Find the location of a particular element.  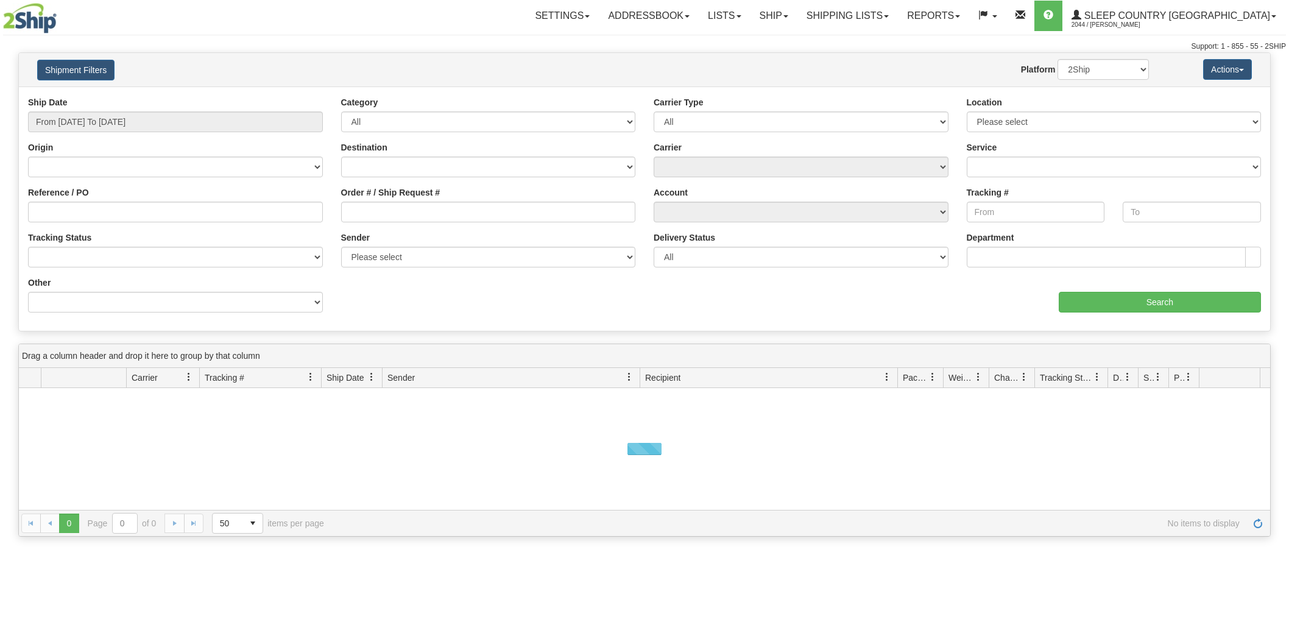

span: Delivery Status is located at coordinates (1118, 378).